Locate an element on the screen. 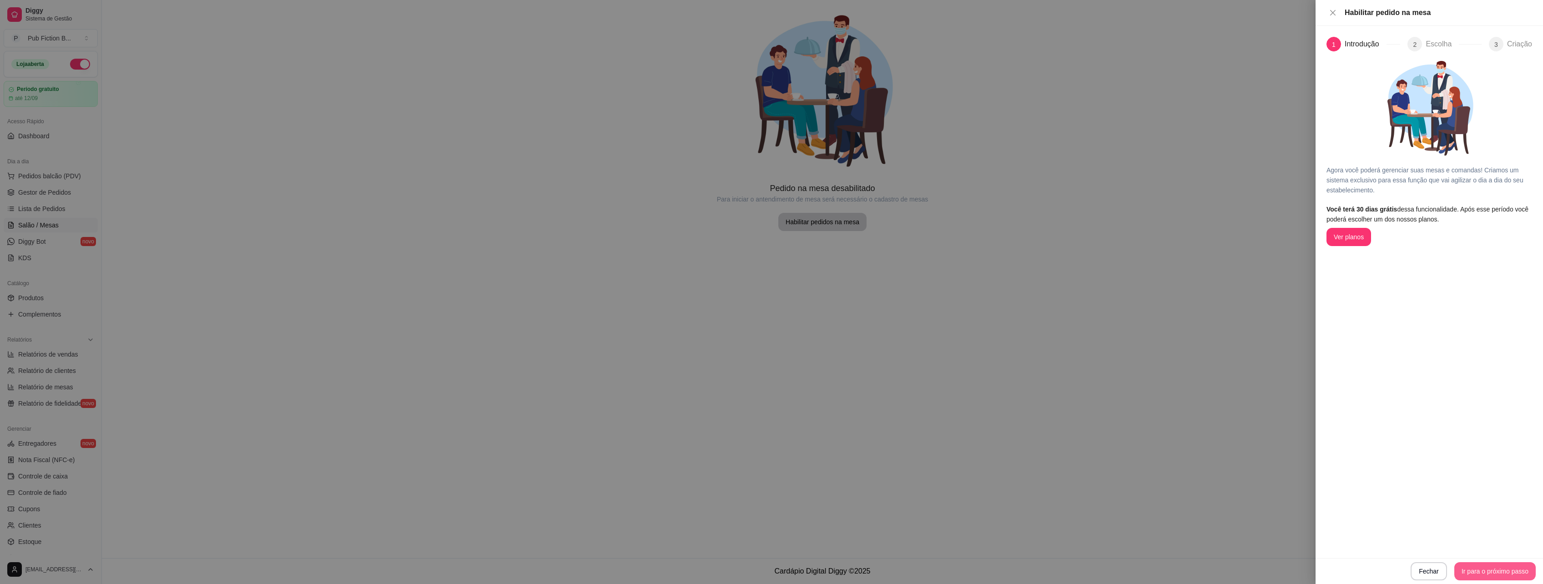 This screenshot has width=1543, height=584. span: Você terá 30 dias grátis is located at coordinates (1362, 209).